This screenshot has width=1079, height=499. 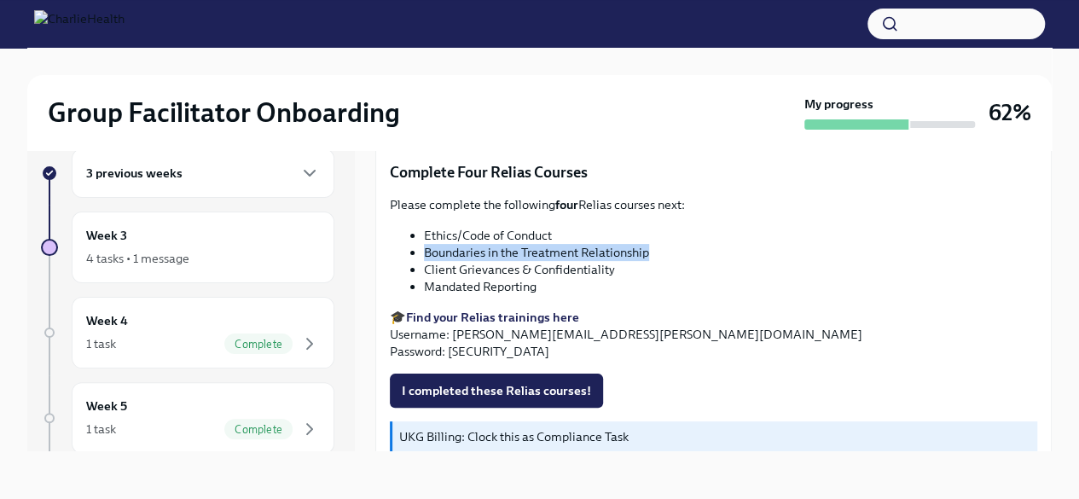 I want to click on a: Find your Relias trainings here, so click(x=492, y=317).